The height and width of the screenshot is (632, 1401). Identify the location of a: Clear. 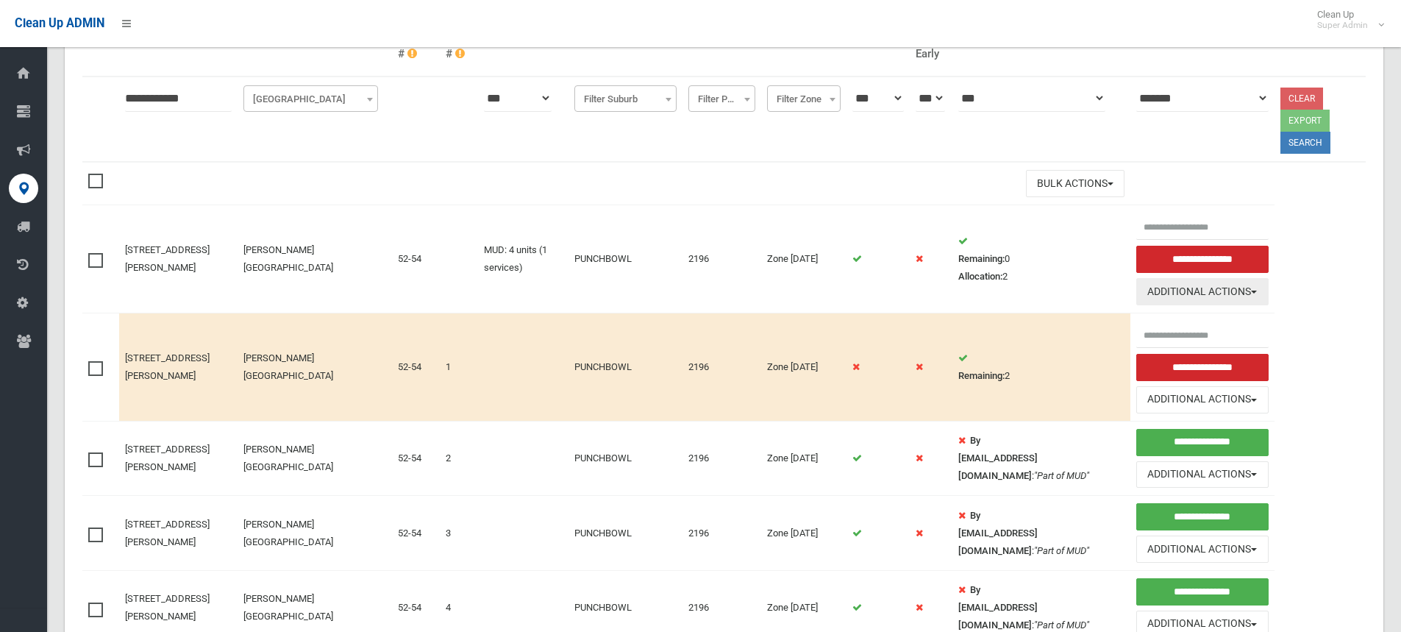
(1302, 99).